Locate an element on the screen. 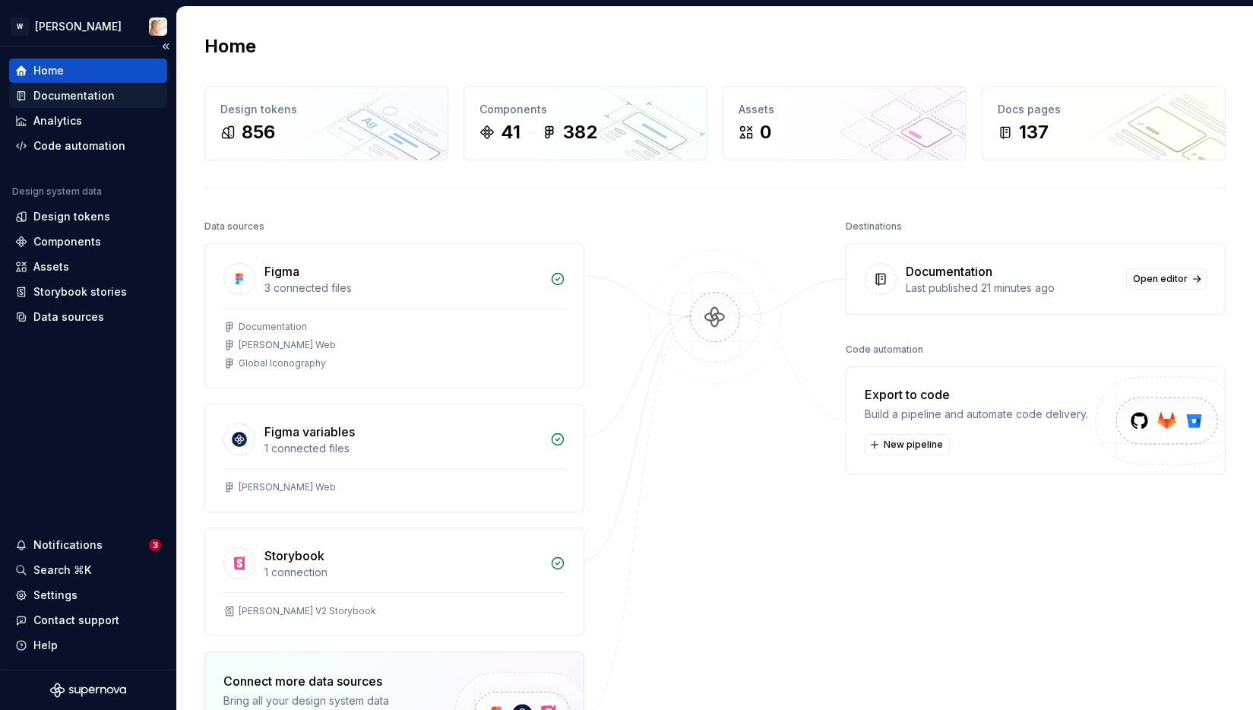 Image resolution: width=1253 pixels, height=710 pixels. svg: Supernova Logo is located at coordinates (88, 690).